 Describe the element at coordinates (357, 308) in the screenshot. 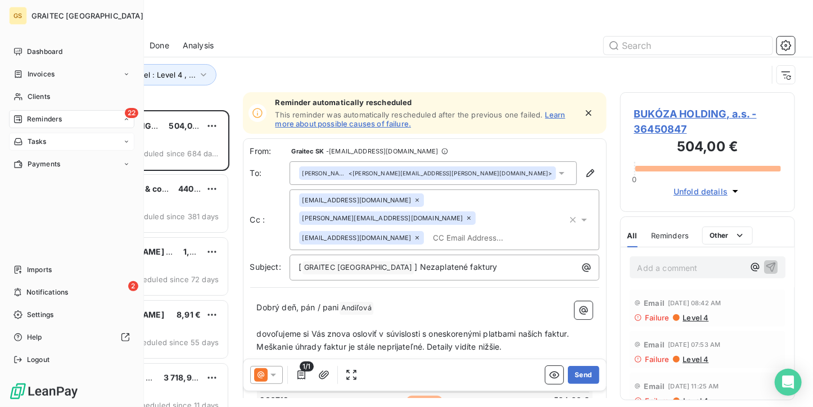

I see `span: Andiľová` at that location.